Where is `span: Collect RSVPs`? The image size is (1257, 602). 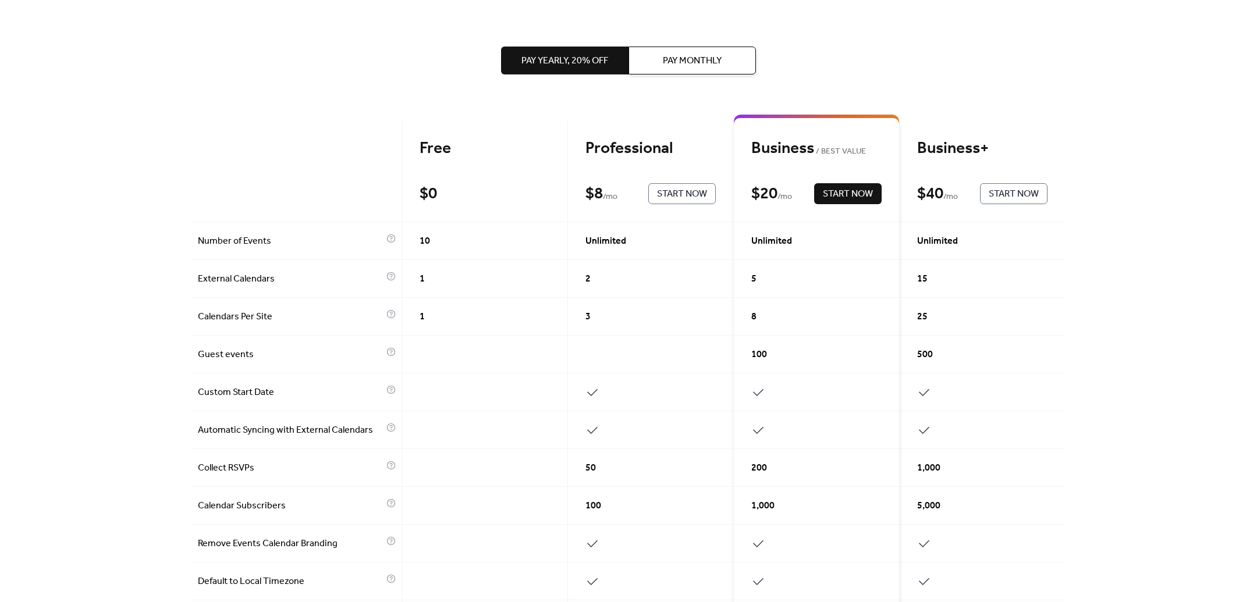
span: Collect RSVPs is located at coordinates (290, 468).